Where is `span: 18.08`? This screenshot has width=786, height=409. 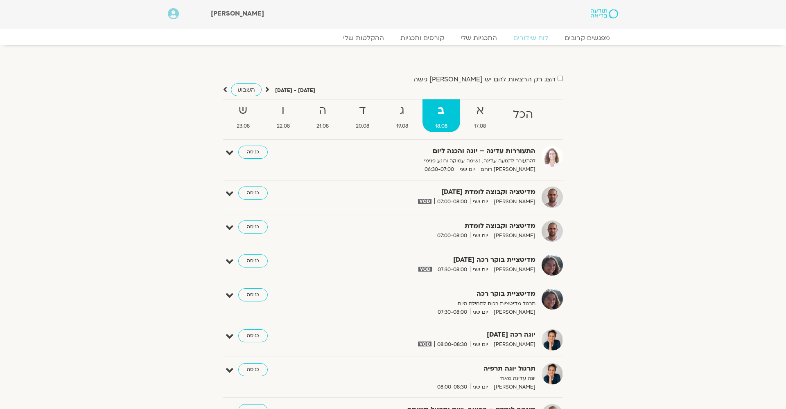 span: 18.08 is located at coordinates (441, 126).